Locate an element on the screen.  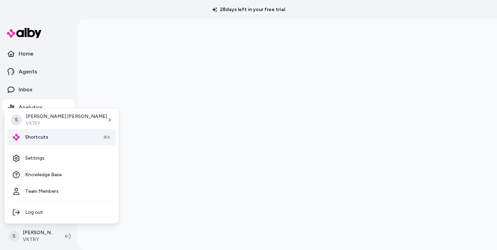
div: Log out is located at coordinates (61, 213).